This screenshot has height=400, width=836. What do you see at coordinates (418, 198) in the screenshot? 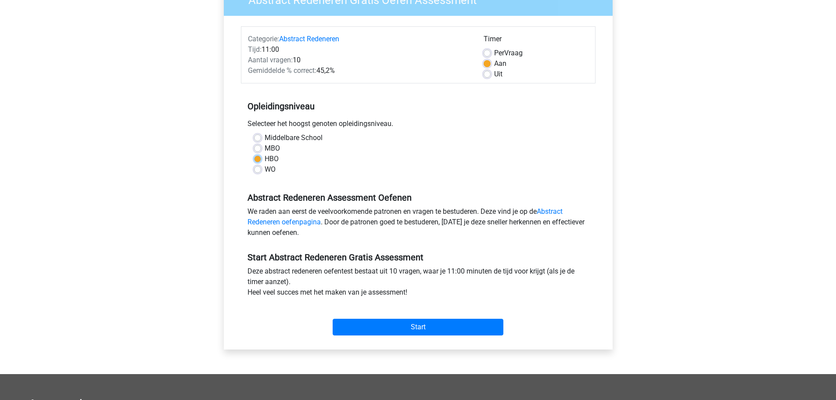
I see `h5: Abstract Redeneren Assessment Oefenen` at bounding box center [418, 198].